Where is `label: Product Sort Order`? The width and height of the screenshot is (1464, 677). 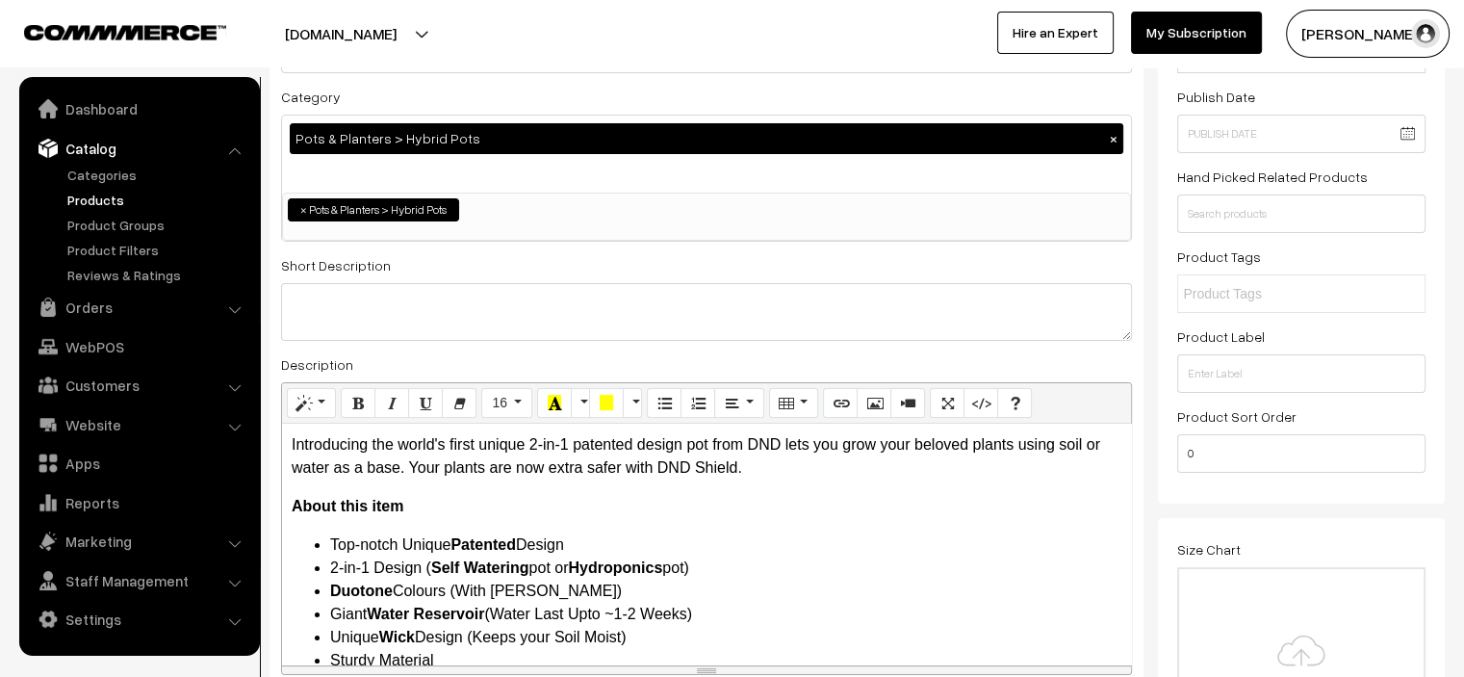 label: Product Sort Order is located at coordinates (1237, 416).